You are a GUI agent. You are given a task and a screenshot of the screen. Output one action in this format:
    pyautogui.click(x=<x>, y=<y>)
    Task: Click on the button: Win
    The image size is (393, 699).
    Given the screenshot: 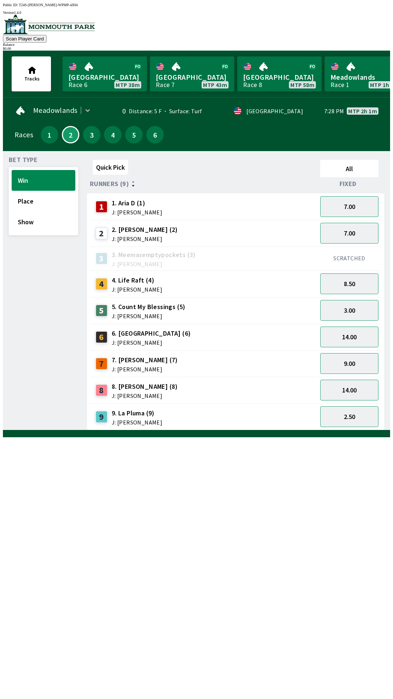 What is the action you would take?
    pyautogui.click(x=43, y=180)
    